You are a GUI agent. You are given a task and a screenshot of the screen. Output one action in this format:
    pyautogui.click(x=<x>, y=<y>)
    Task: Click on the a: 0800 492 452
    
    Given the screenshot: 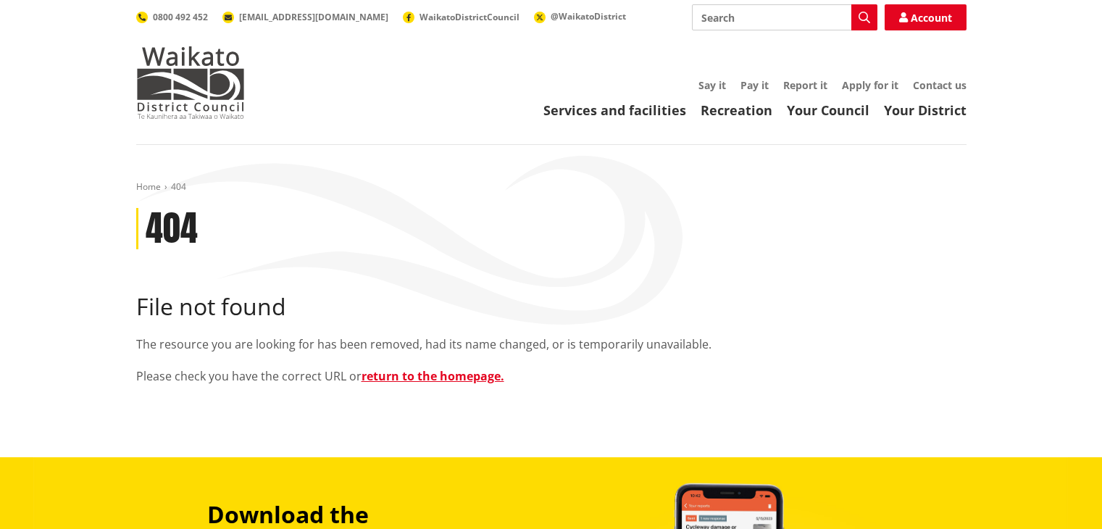 What is the action you would take?
    pyautogui.click(x=172, y=17)
    